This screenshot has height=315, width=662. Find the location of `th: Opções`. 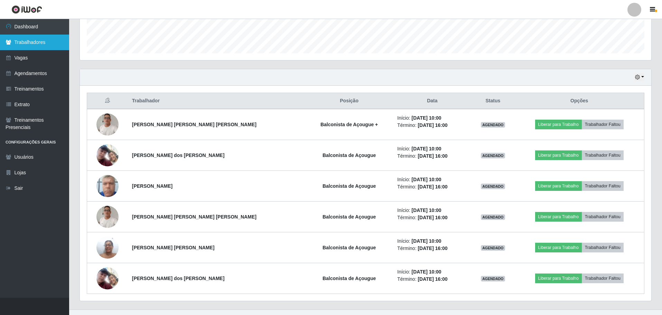

th: Opções is located at coordinates (579, 101).